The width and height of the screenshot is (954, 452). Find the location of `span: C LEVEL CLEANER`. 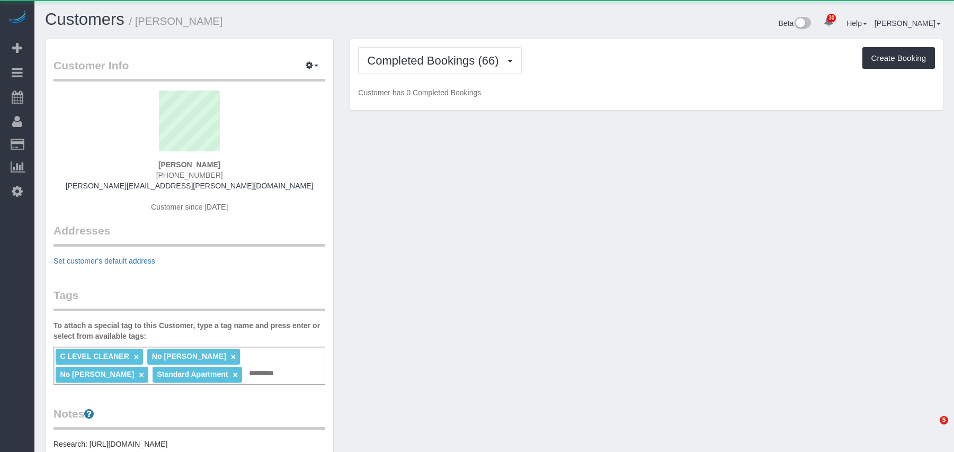

span: C LEVEL CLEANER is located at coordinates (94, 356).